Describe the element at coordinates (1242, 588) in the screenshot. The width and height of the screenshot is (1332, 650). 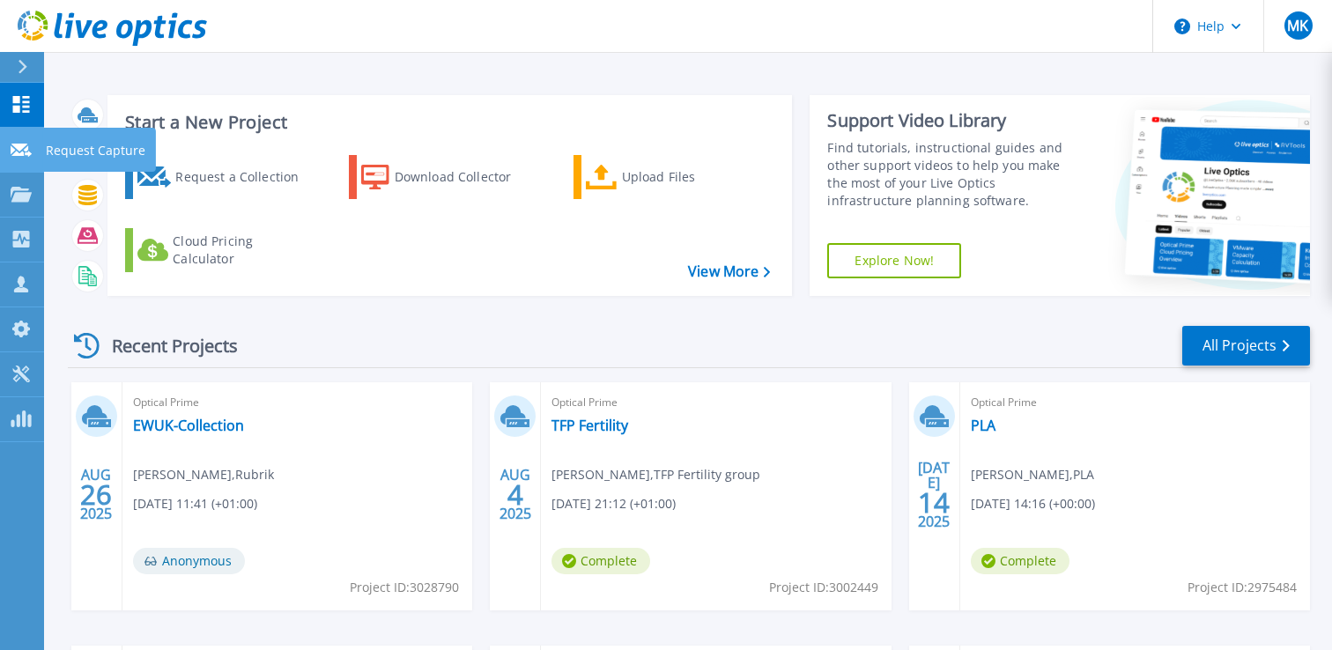
I see `span: Project ID: 2975484` at that location.